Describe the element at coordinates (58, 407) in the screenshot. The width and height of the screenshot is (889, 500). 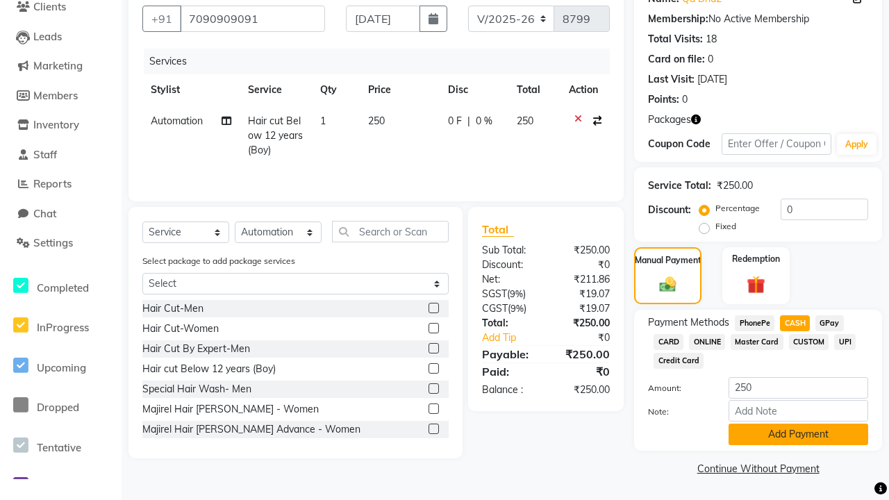
I see `span: Dropped` at that location.